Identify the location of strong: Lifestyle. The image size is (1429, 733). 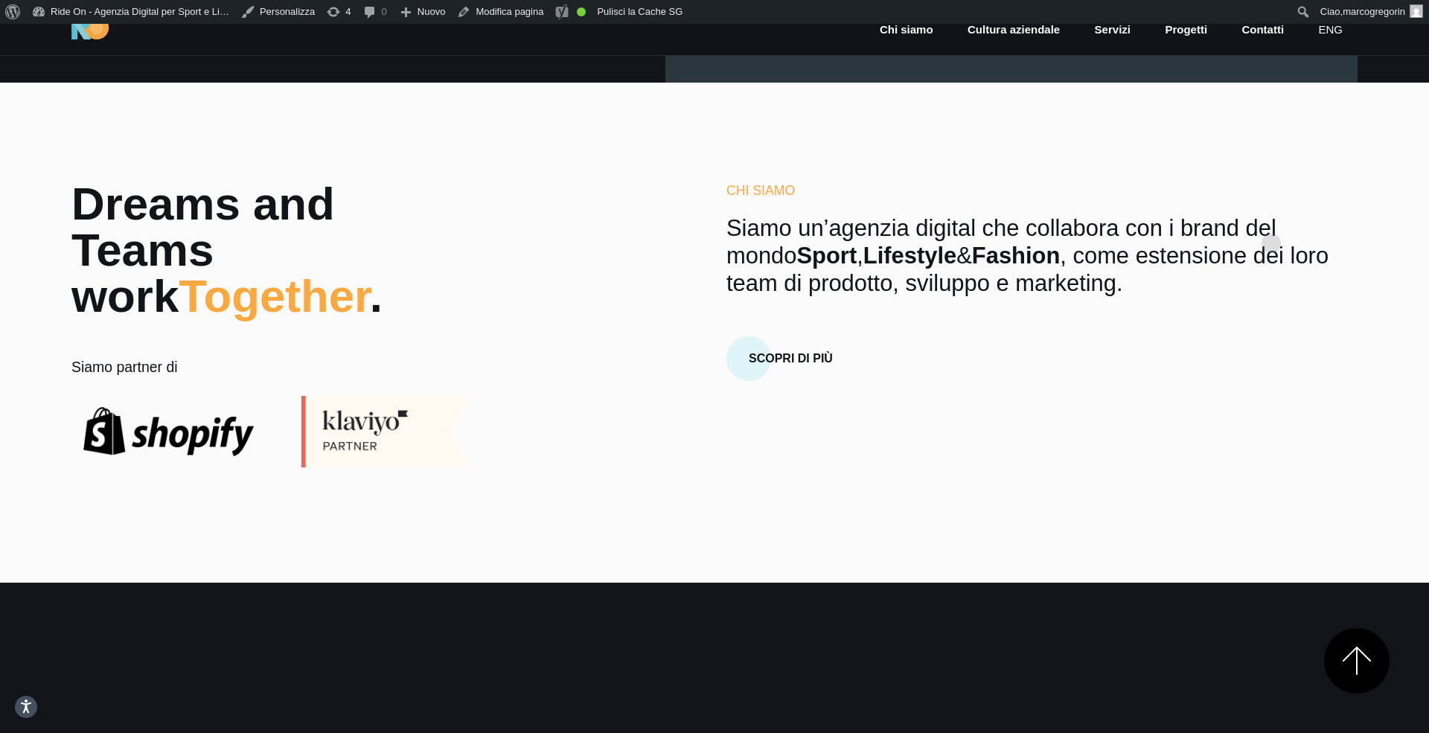
(910, 255).